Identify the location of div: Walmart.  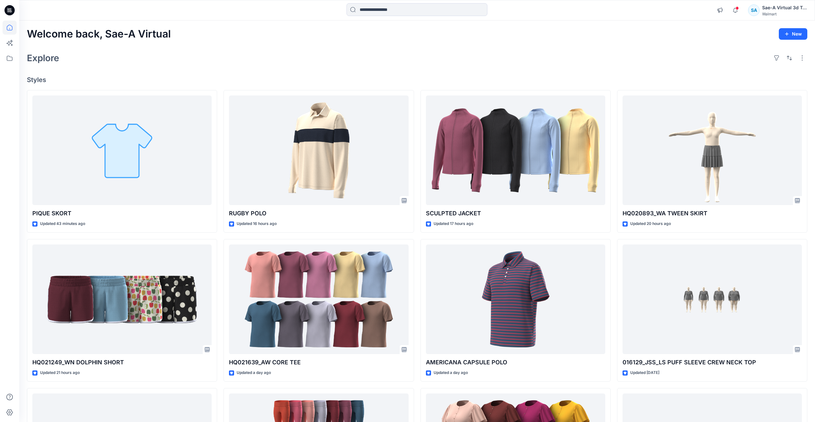
(785, 14).